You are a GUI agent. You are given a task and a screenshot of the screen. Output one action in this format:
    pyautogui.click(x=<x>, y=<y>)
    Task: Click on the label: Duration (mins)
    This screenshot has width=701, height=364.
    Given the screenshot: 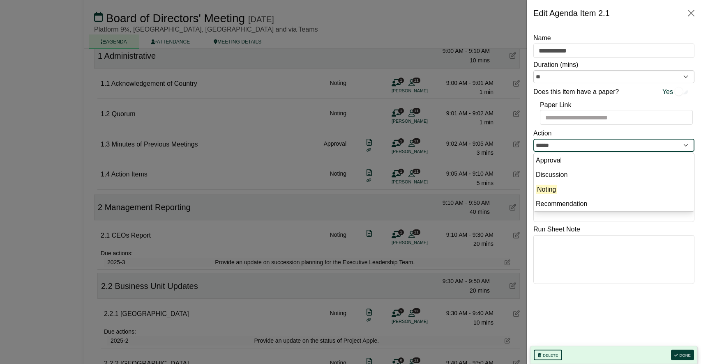 What is the action you would take?
    pyautogui.click(x=555, y=65)
    